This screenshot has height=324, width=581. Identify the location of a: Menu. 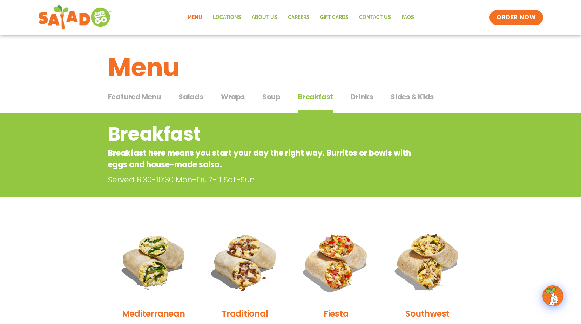
(195, 18).